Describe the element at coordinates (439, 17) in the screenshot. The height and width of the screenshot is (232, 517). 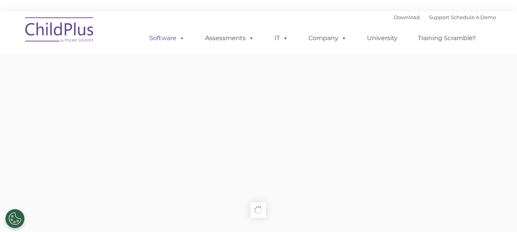
I see `a: Support` at that location.